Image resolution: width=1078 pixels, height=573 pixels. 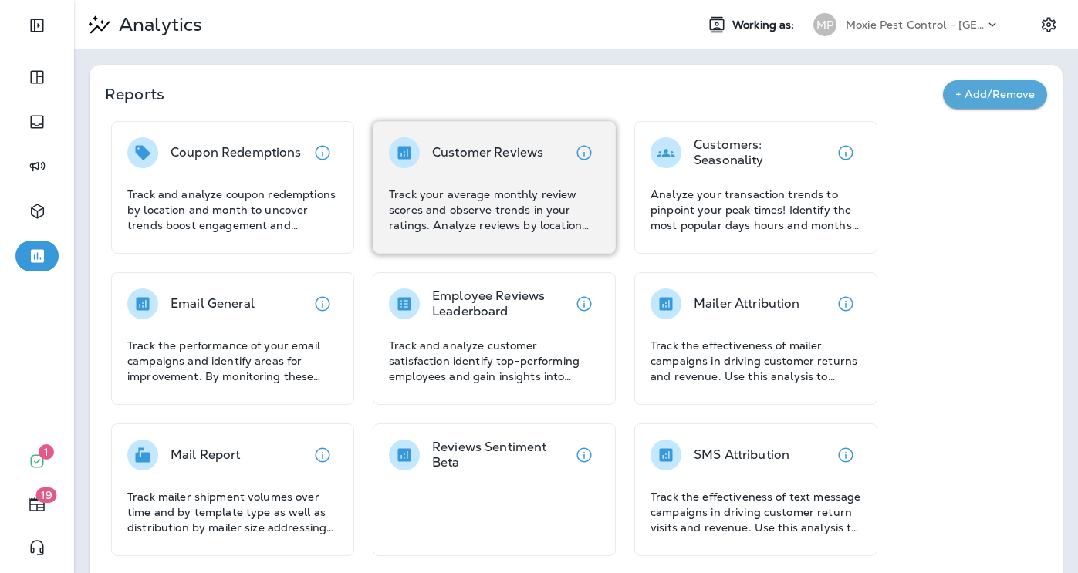 I want to click on p: Track and analyze customer satisfaction identify top-performing employees and gain insights into ..., so click(x=494, y=361).